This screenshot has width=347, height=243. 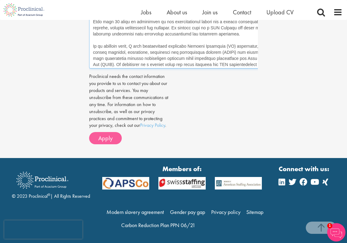 I want to click on div: © 2023 Proclinical | All Rights Reserved, so click(x=51, y=183).